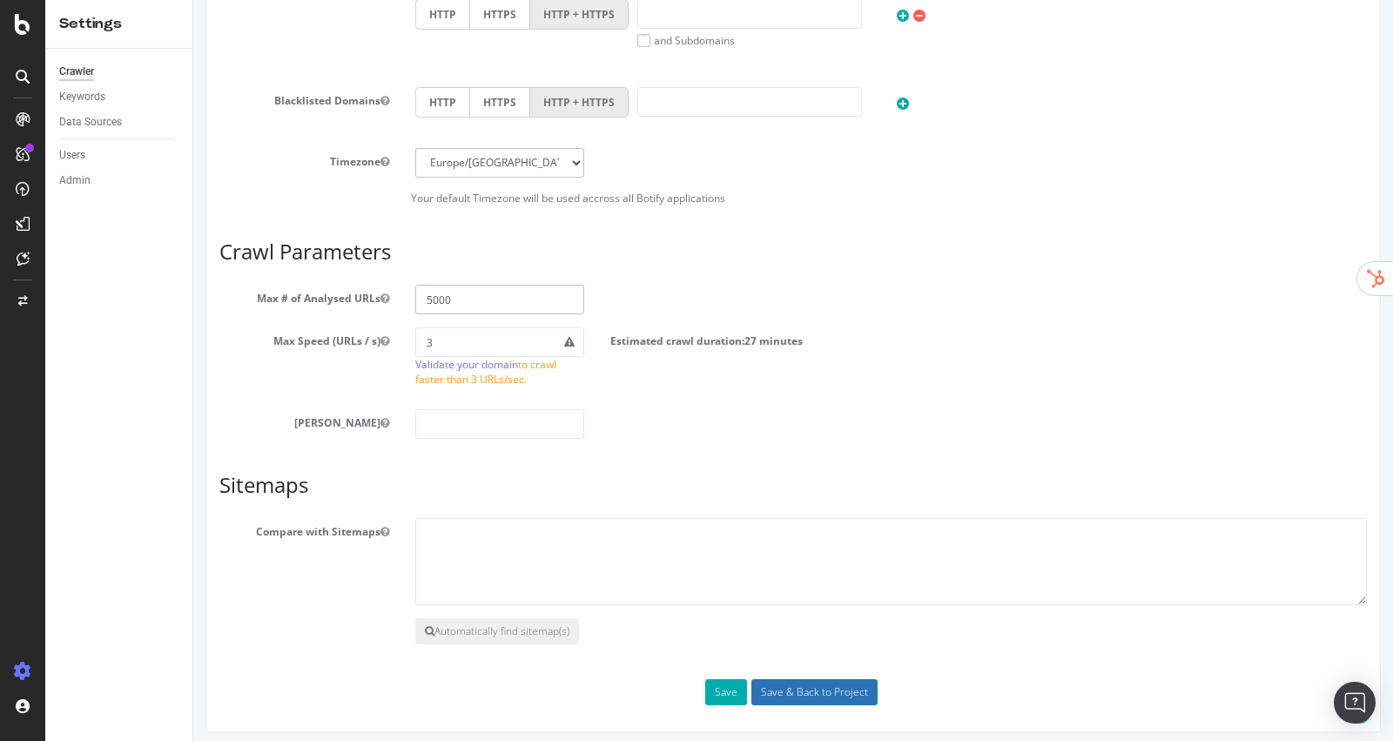 The image size is (1393, 741). I want to click on a: Users, so click(119, 155).